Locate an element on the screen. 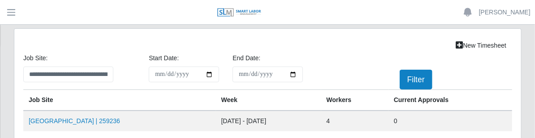 The image size is (535, 138). td: 0 is located at coordinates (450, 121).